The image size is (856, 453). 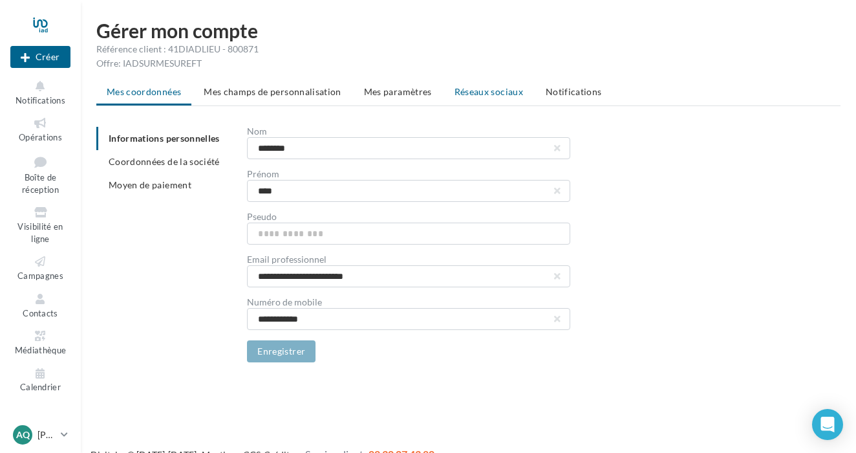 I want to click on span: Médiathèque, so click(x=41, y=350).